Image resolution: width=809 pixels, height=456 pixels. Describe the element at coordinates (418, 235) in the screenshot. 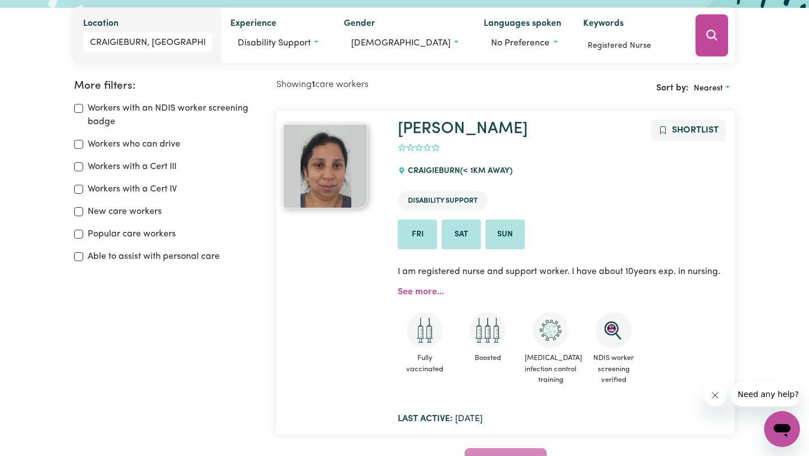

I see `li: Available on Fri` at that location.